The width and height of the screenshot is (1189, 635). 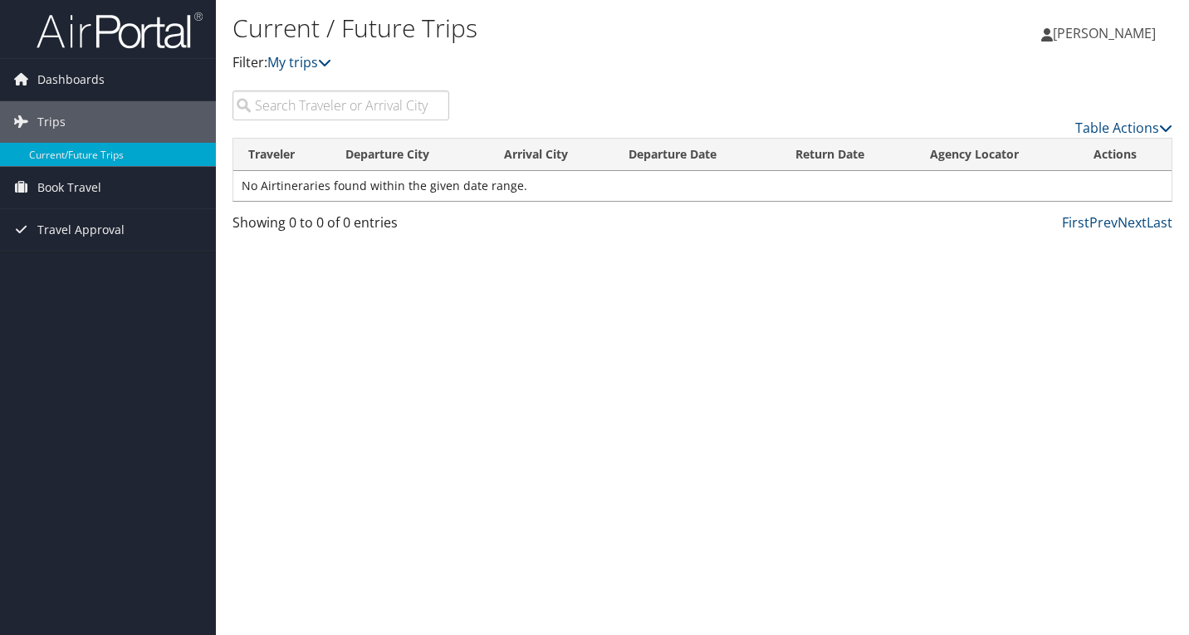 I want to click on span: Travel Approval, so click(x=81, y=230).